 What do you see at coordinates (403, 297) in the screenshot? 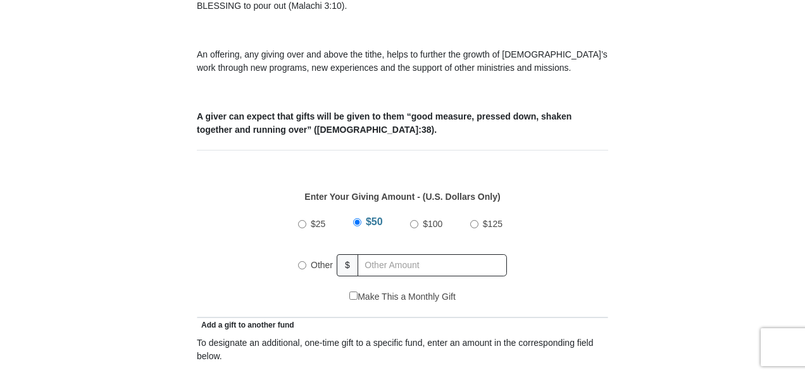
I see `label: Make This a Monthly Gift` at bounding box center [403, 297].